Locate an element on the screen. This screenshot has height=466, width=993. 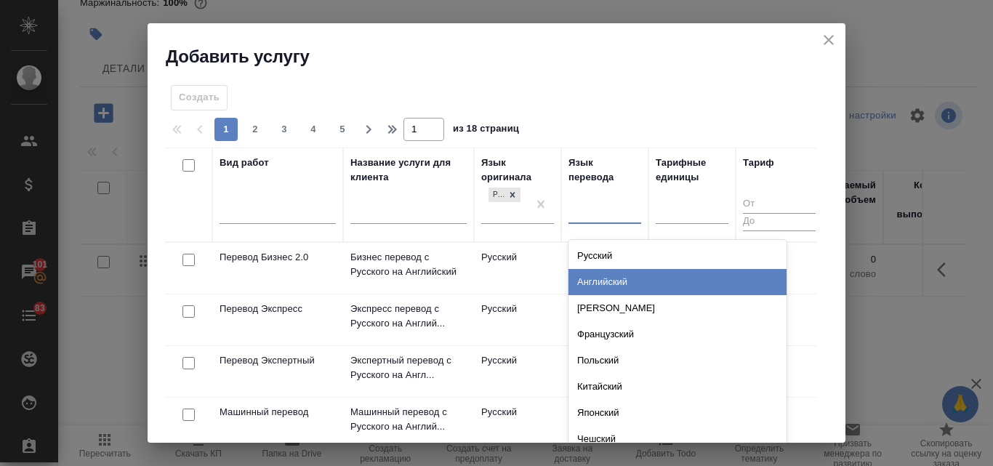
div: Китайский is located at coordinates (678, 387).